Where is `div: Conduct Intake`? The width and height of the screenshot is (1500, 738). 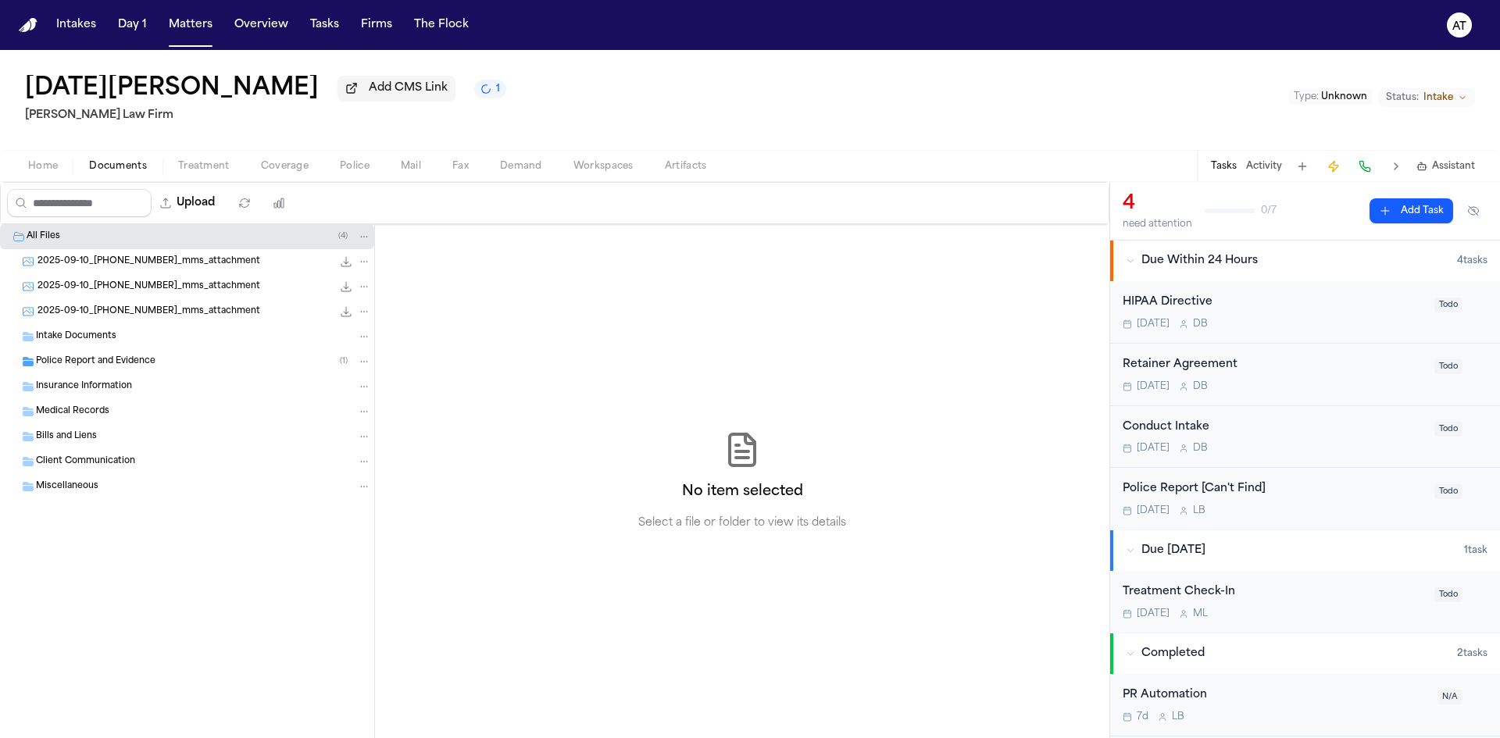 div: Conduct Intake is located at coordinates (1273, 427).